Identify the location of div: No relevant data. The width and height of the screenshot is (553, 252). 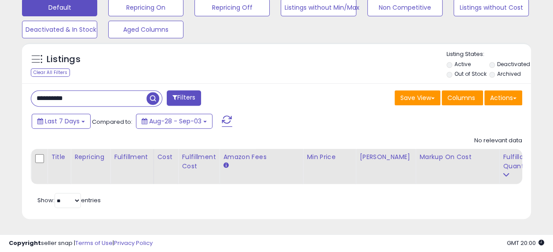
(498, 140).